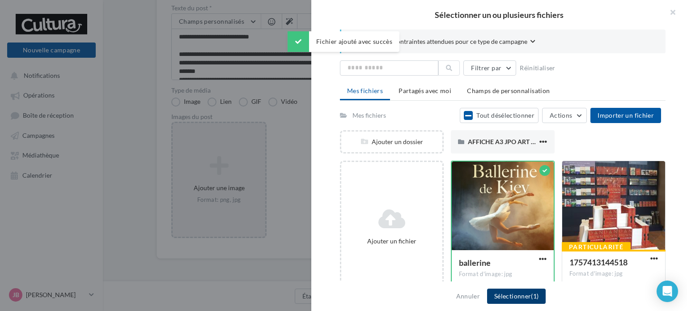 This screenshot has height=311, width=687. Describe the element at coordinates (564, 115) in the screenshot. I see `button: Actions` at that location.